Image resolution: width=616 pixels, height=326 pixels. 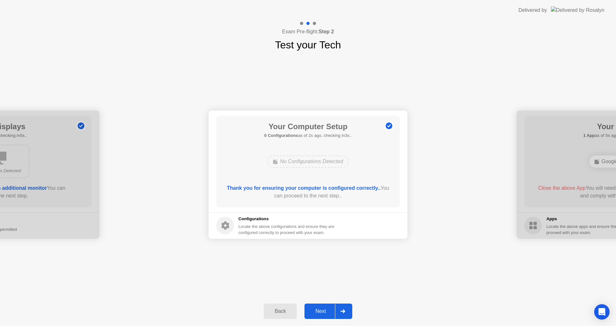 What do you see at coordinates (308, 136) in the screenshot?
I see `h5: as of 2s ago, checking in3s..` at bounding box center [308, 136].